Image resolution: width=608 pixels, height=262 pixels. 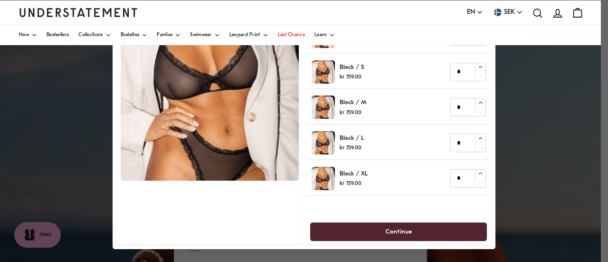 I want to click on span: Collections, so click(x=90, y=35).